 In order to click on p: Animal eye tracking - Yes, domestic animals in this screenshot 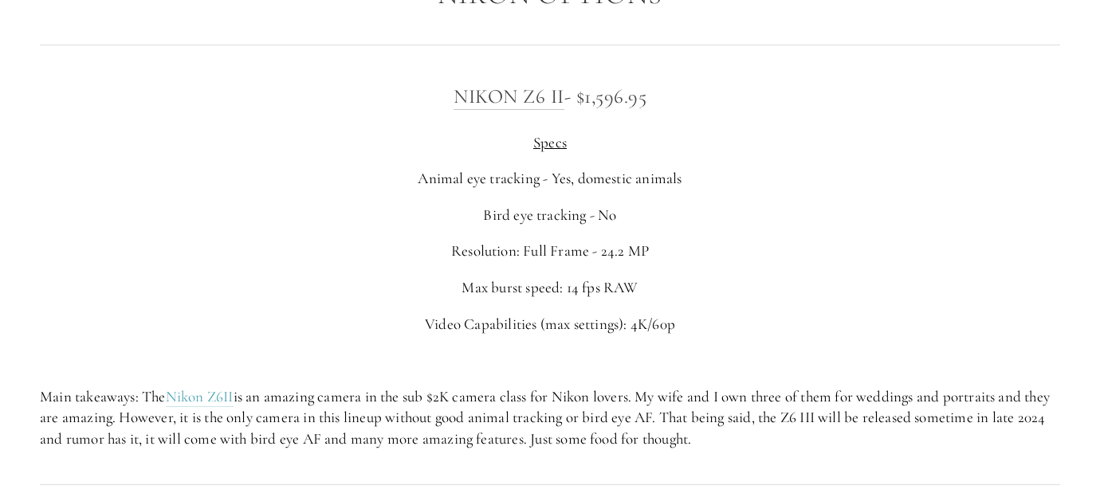, I will do `click(550, 179)`.